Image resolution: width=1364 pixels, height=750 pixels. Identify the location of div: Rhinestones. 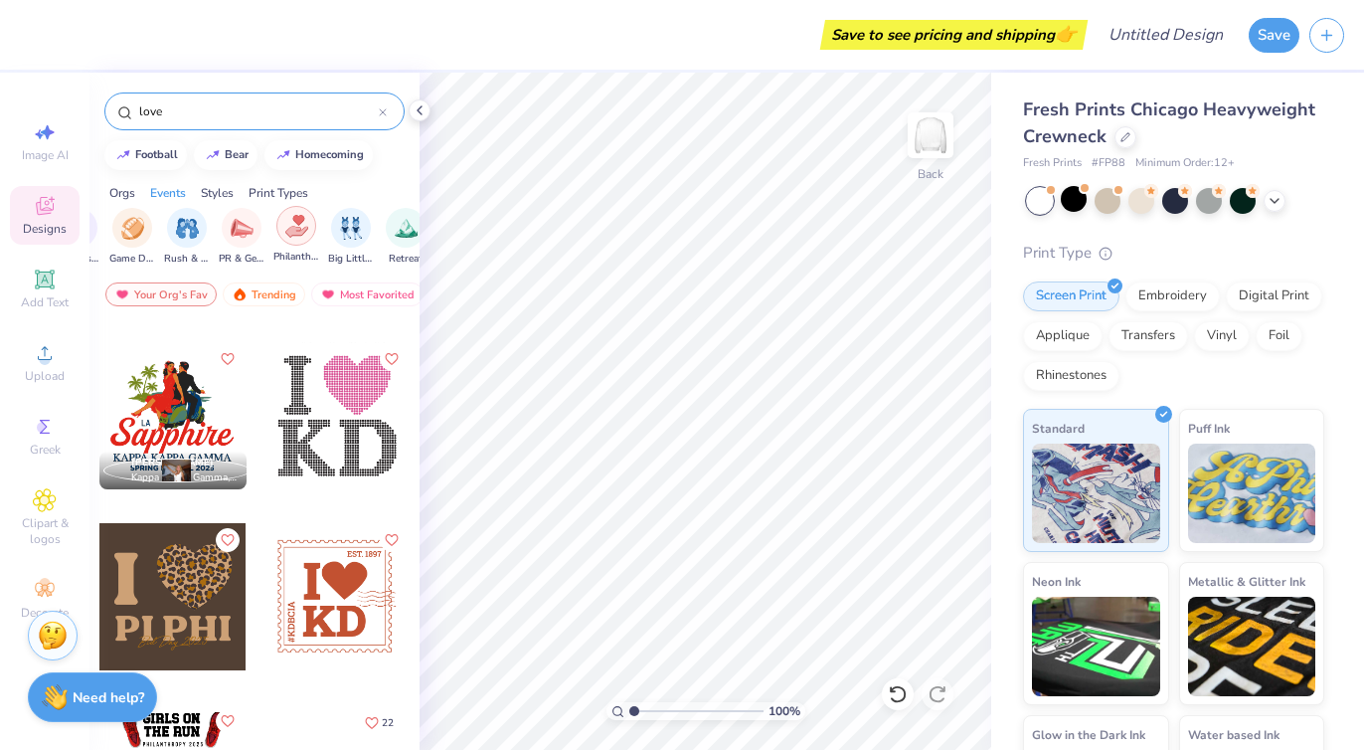
(1071, 376).